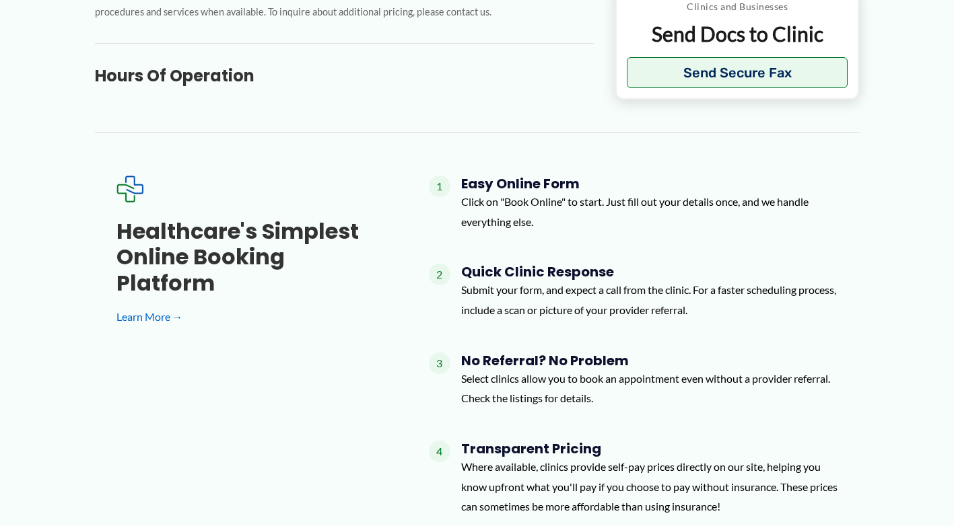 This screenshot has width=954, height=526. Describe the element at coordinates (649, 184) in the screenshot. I see `h4: Easy Online Form` at that location.